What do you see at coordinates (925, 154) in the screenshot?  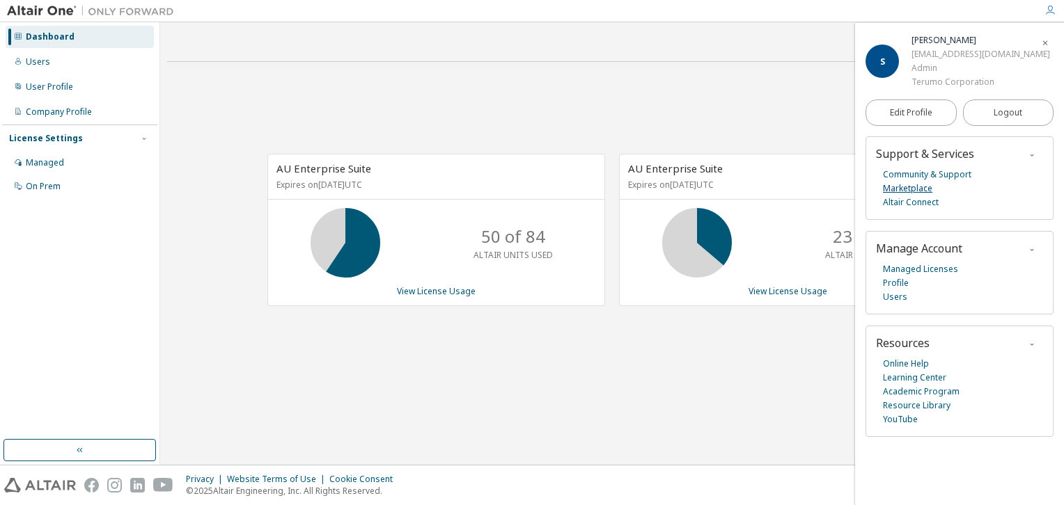 I see `span: Support & Services` at bounding box center [925, 154].